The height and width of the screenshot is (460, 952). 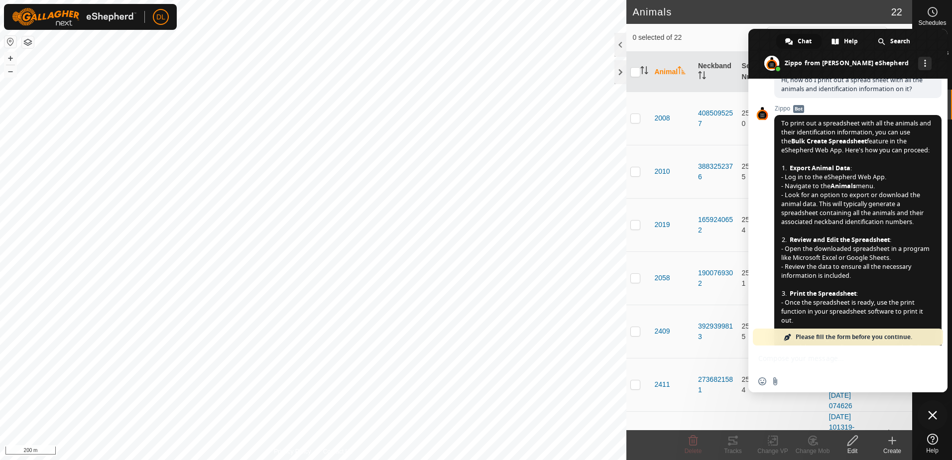 I want to click on span: Print the Spreadsheet, so click(x=823, y=293).